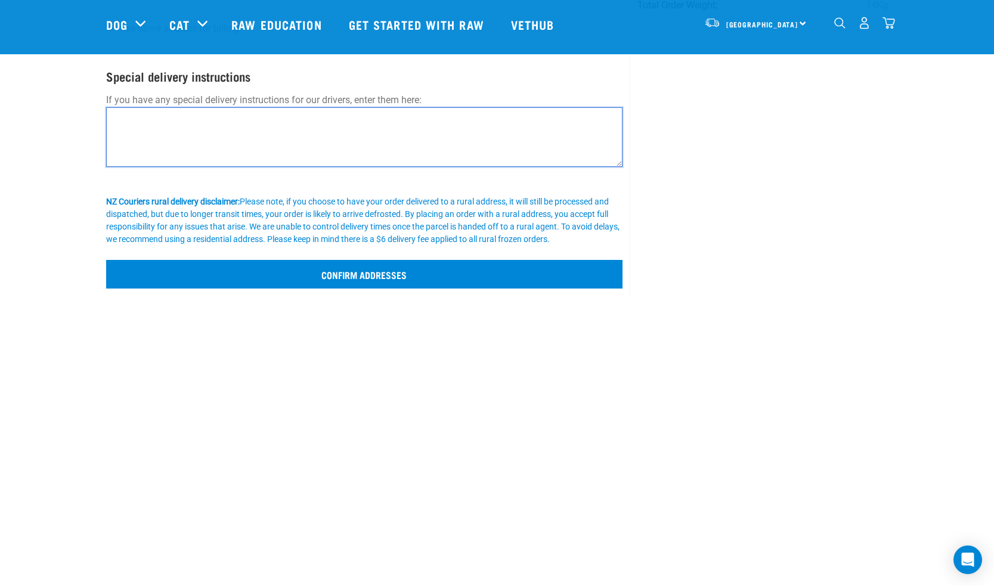  I want to click on p: If you have any special delivery instructions for our drivers, enter them here:, so click(364, 100).